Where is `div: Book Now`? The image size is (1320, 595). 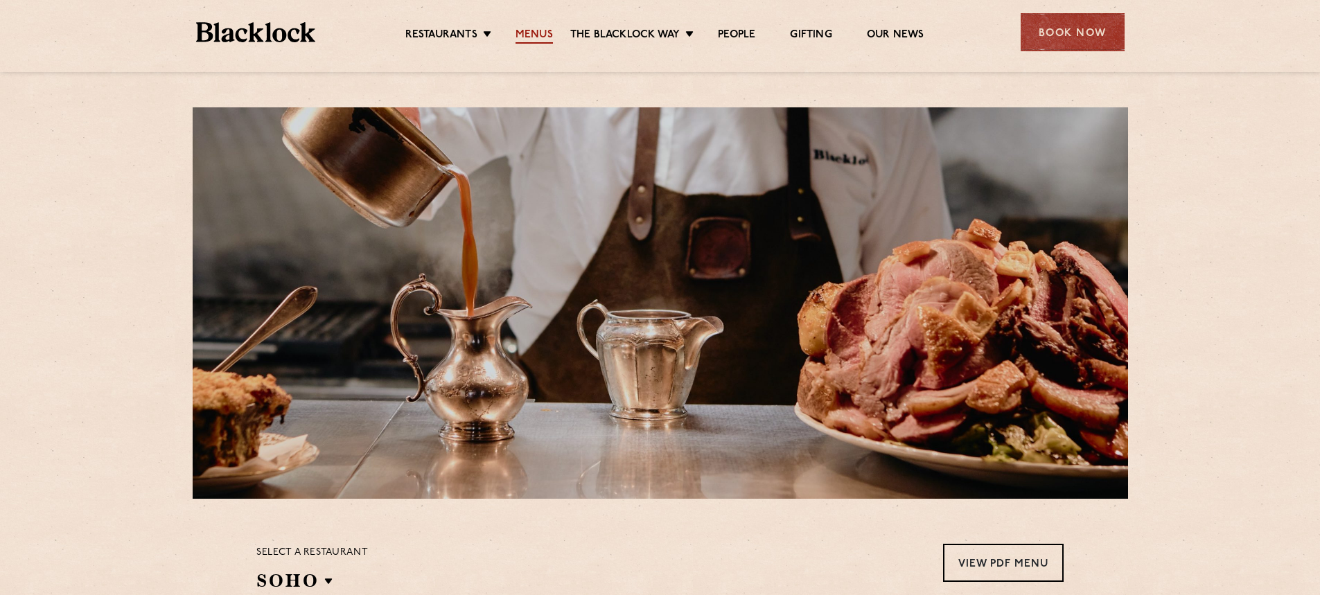
div: Book Now is located at coordinates (1072, 32).